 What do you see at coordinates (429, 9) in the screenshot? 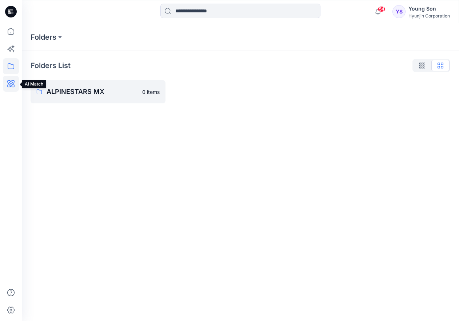
I see `div: Young Son` at bounding box center [429, 9].